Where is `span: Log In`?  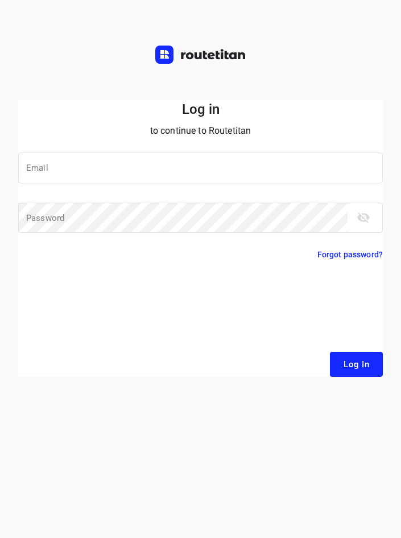
span: Log In is located at coordinates (356, 364).